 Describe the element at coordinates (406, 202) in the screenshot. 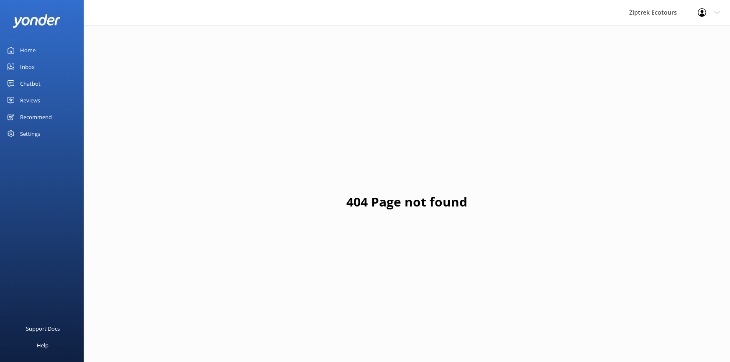

I see `h1: 404 Page not found` at that location.